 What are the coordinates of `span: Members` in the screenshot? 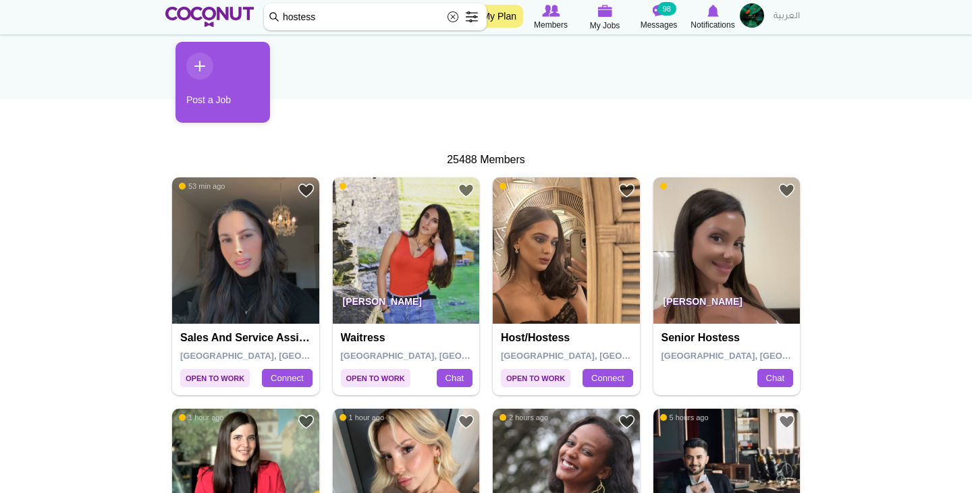 It's located at (551, 25).